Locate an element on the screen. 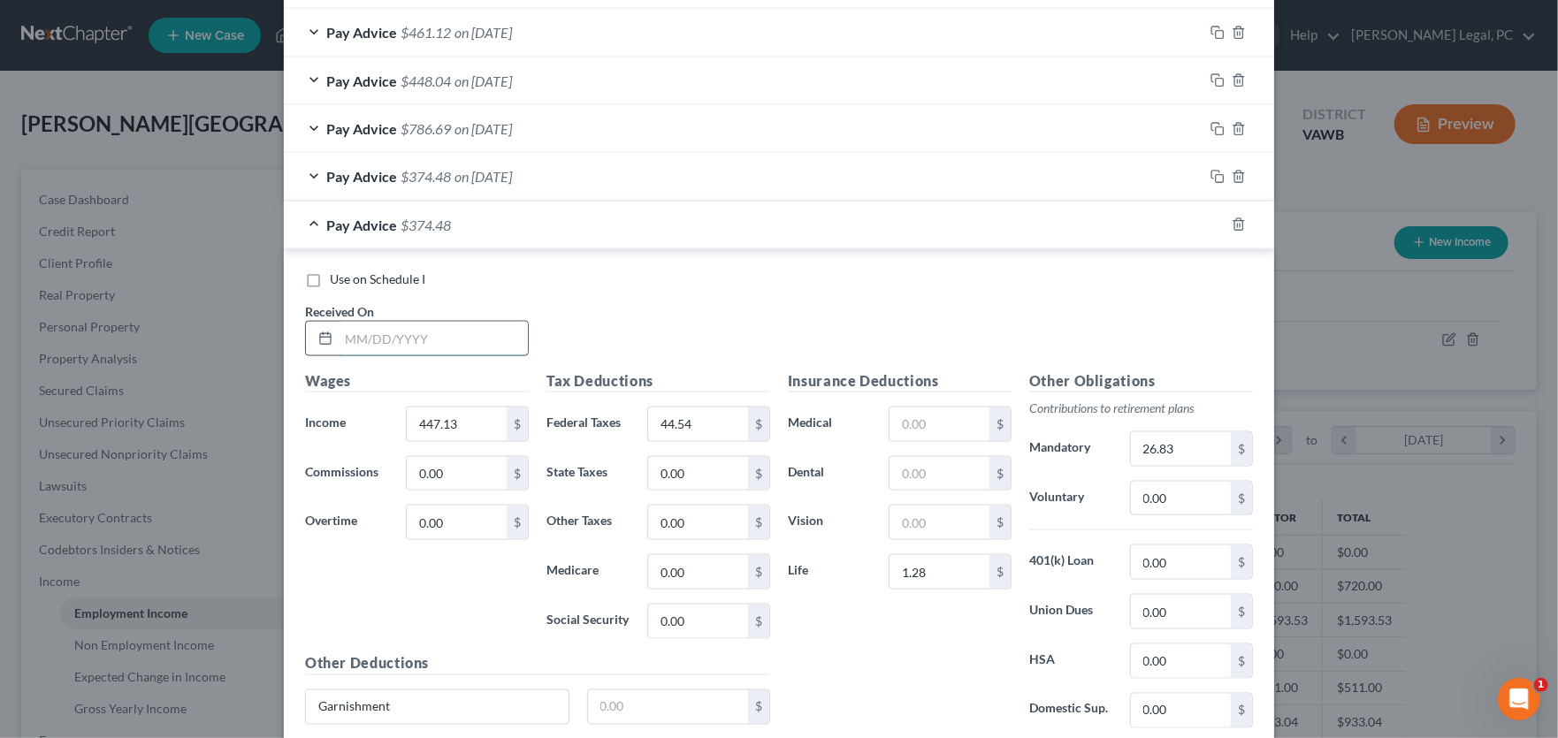 This screenshot has width=1558, height=738. label: Medical is located at coordinates (830, 424).